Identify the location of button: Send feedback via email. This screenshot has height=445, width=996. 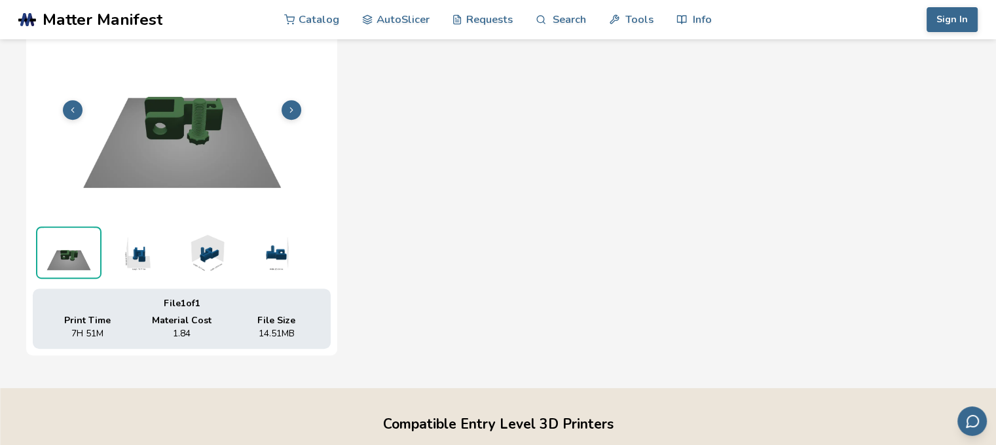
(972, 421).